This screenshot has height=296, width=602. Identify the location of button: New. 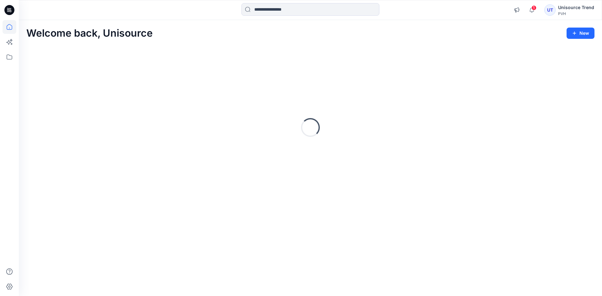
(580, 33).